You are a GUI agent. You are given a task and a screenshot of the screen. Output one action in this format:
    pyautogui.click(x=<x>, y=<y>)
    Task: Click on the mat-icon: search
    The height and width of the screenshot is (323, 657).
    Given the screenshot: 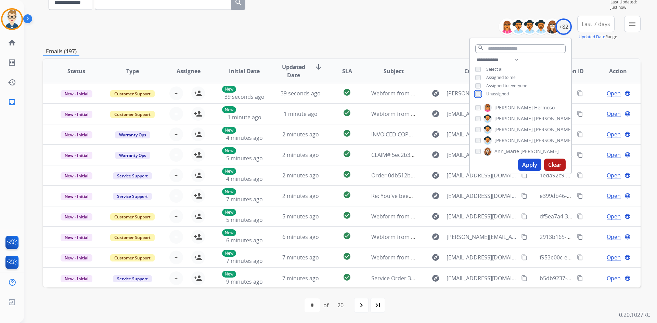 What is the action you would take?
    pyautogui.click(x=481, y=48)
    